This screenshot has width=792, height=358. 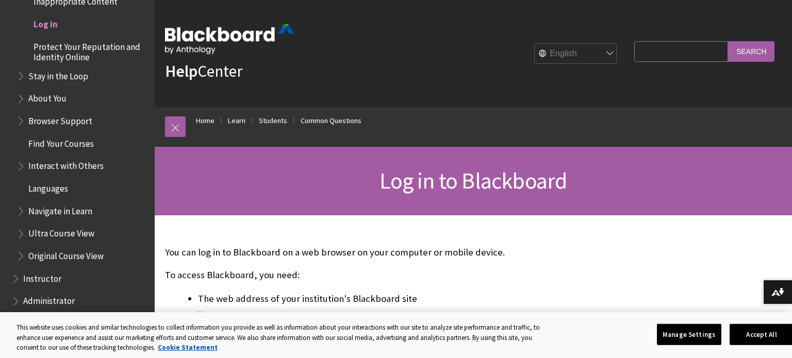 I want to click on span: Log in, so click(x=45, y=22).